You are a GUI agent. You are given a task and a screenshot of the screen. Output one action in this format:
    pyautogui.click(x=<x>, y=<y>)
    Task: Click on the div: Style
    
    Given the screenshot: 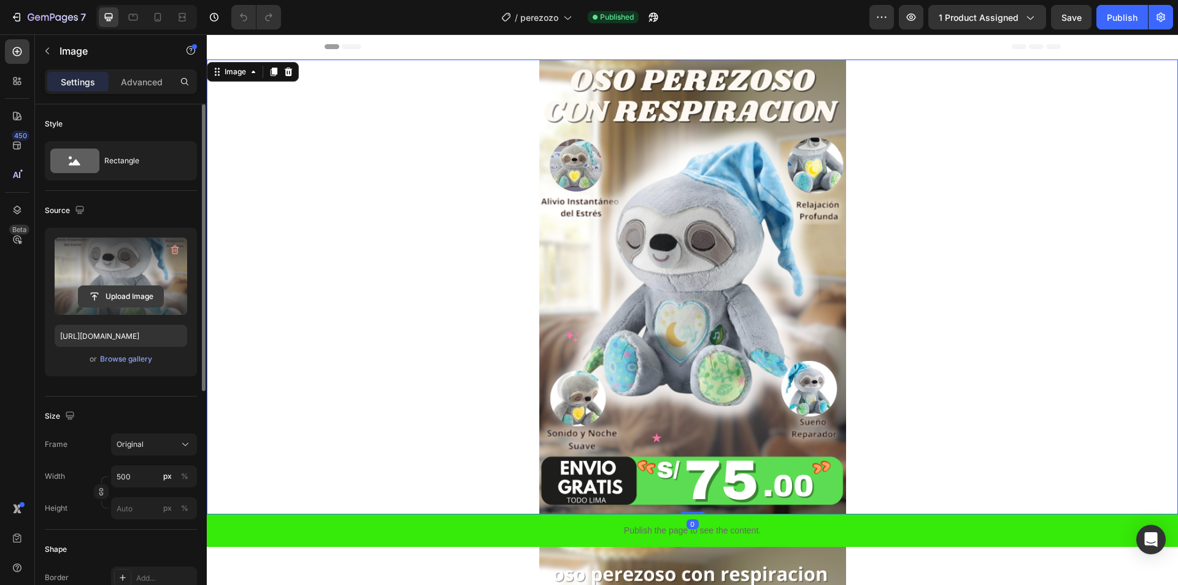 What is the action you would take?
    pyautogui.click(x=53, y=124)
    